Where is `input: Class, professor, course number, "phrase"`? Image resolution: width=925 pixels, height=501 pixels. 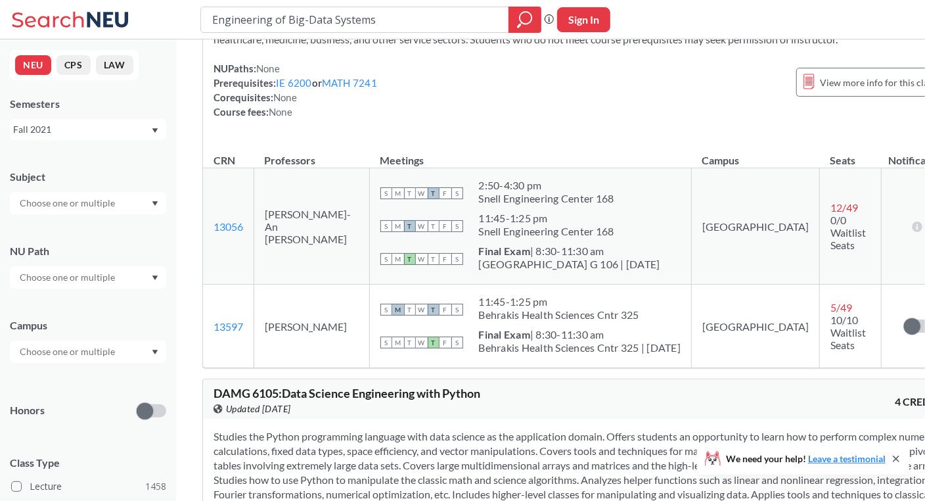 input: Class, professor, course number, "phrase" is located at coordinates (355, 20).